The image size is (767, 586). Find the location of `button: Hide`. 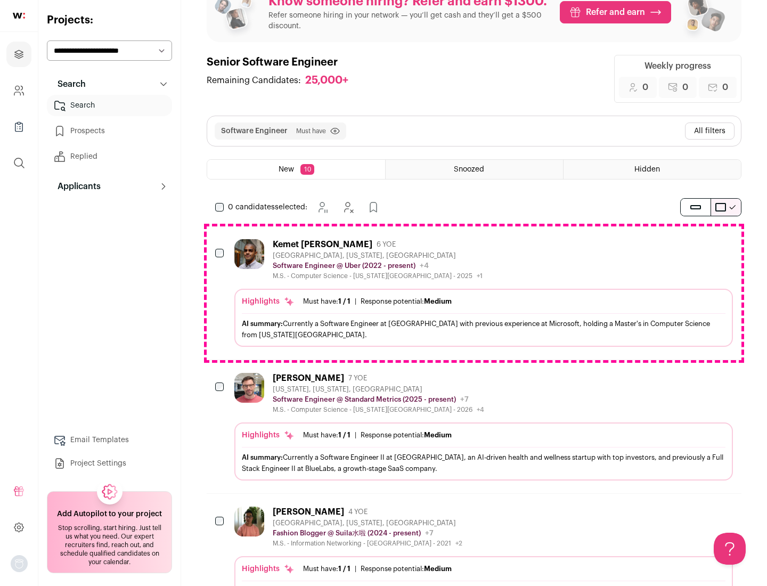

button: Hide is located at coordinates (348, 207).